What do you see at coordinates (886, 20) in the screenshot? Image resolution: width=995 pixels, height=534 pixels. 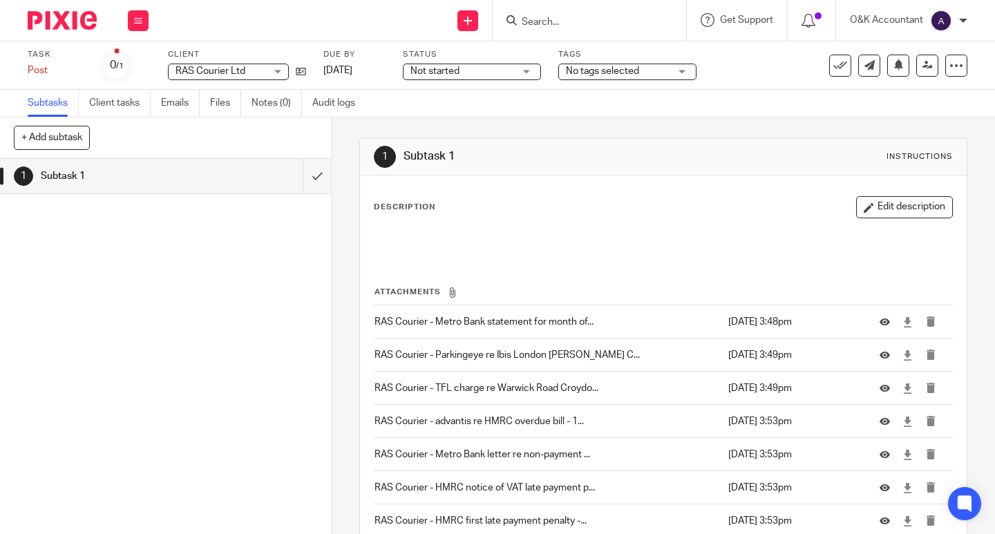 I see `p: O&K Accountant` at bounding box center [886, 20].